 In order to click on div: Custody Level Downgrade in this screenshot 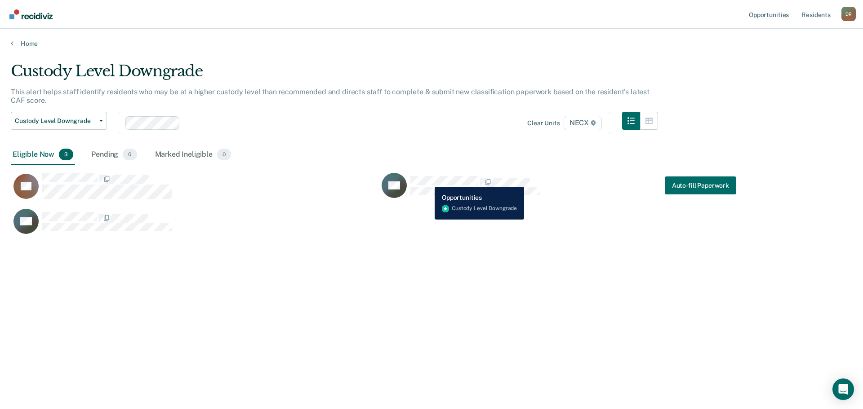, I will do `click(334, 75)`.